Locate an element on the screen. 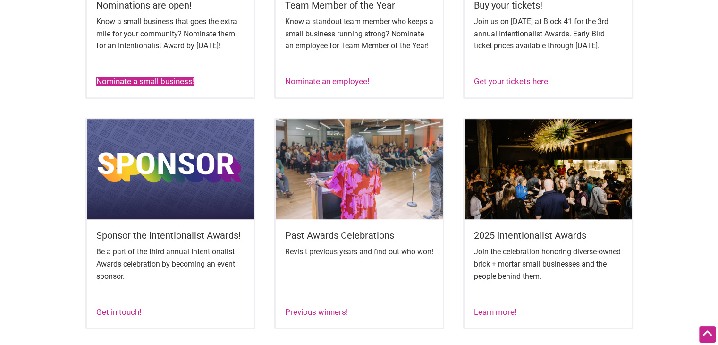 Image resolution: width=718 pixels, height=345 pixels. p: Know a small business that goes the extra mile for your community? Nominate them for an Intention... is located at coordinates (170, 34).